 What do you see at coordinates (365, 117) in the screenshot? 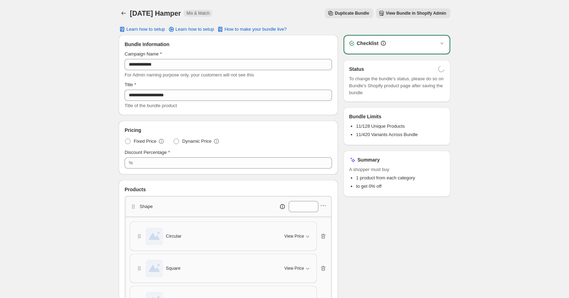
I see `h3: Bundle Limits` at bounding box center [365, 117].